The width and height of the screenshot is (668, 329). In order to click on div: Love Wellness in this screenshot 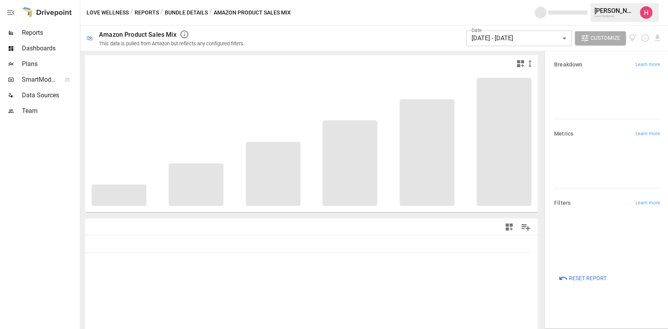, I will do `click(615, 16)`.